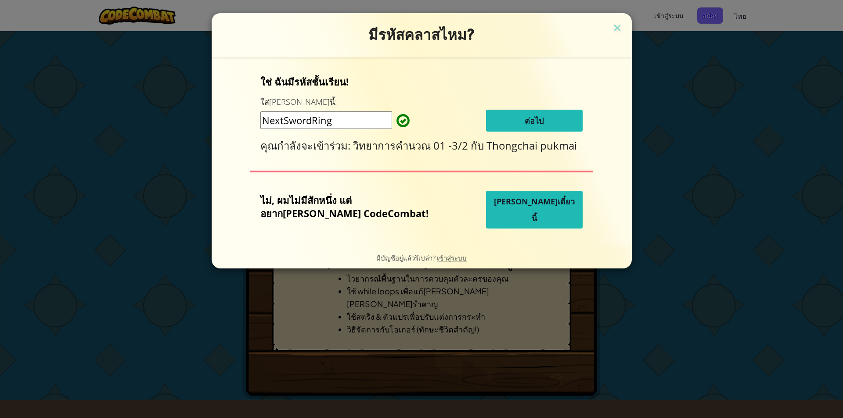 This screenshot has width=843, height=418. Describe the element at coordinates (306, 145) in the screenshot. I see `span: คุณกำลังจะเข้าร่วม:` at that location.